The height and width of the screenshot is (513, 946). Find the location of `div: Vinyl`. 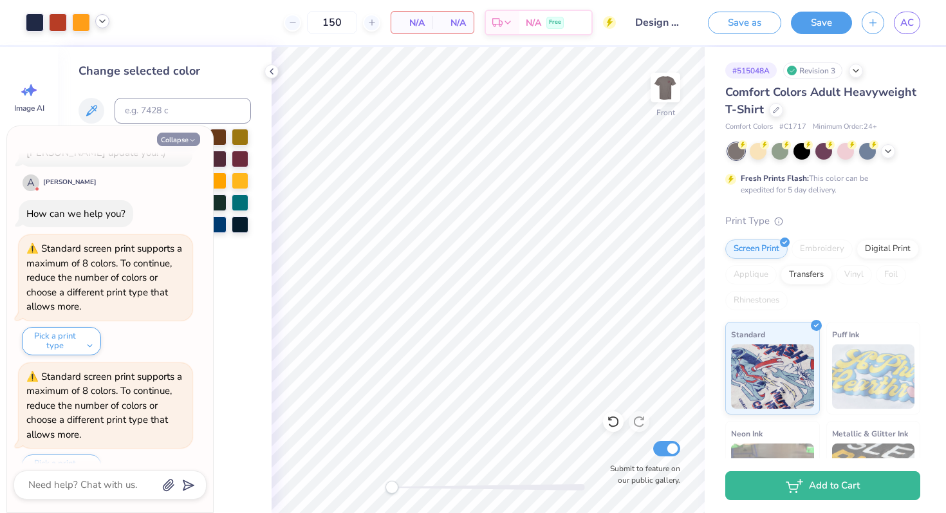

div: Vinyl is located at coordinates (854, 275).